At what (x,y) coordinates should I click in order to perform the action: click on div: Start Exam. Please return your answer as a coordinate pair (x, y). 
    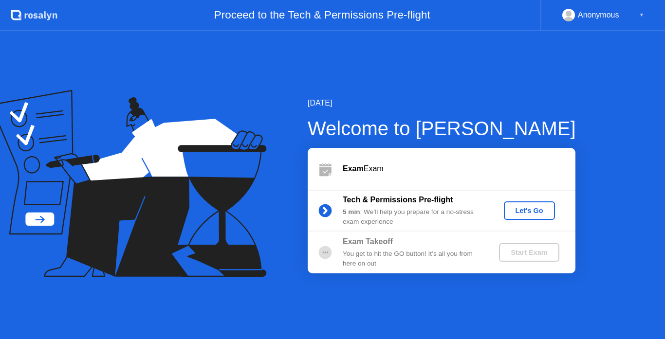
    Looking at the image, I should click on (529, 253).